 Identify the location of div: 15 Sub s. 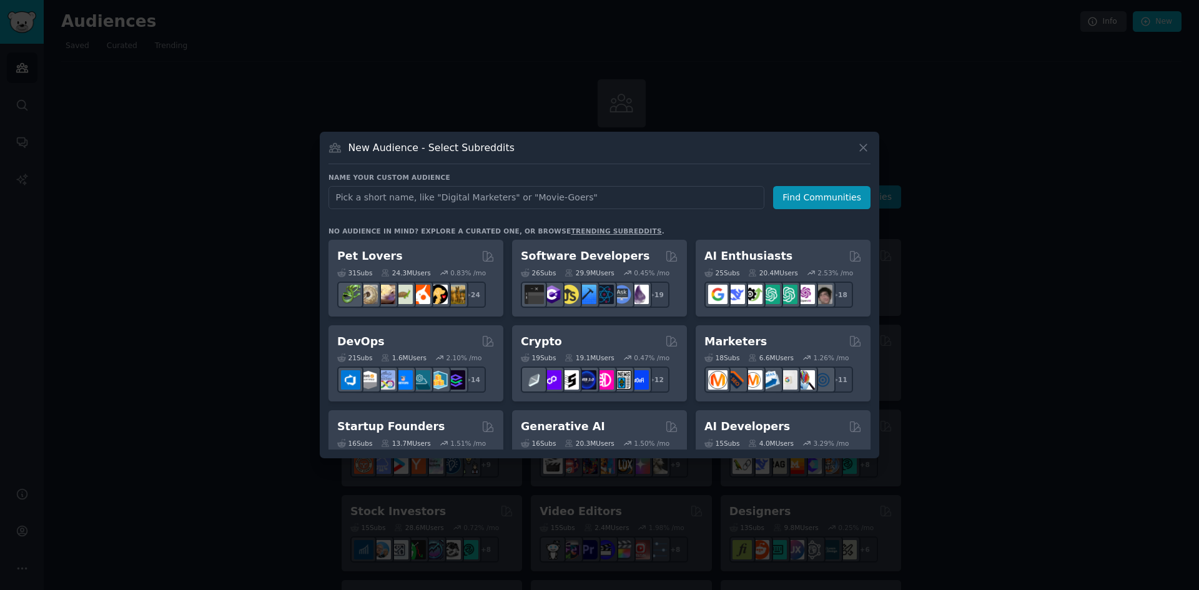
(722, 443).